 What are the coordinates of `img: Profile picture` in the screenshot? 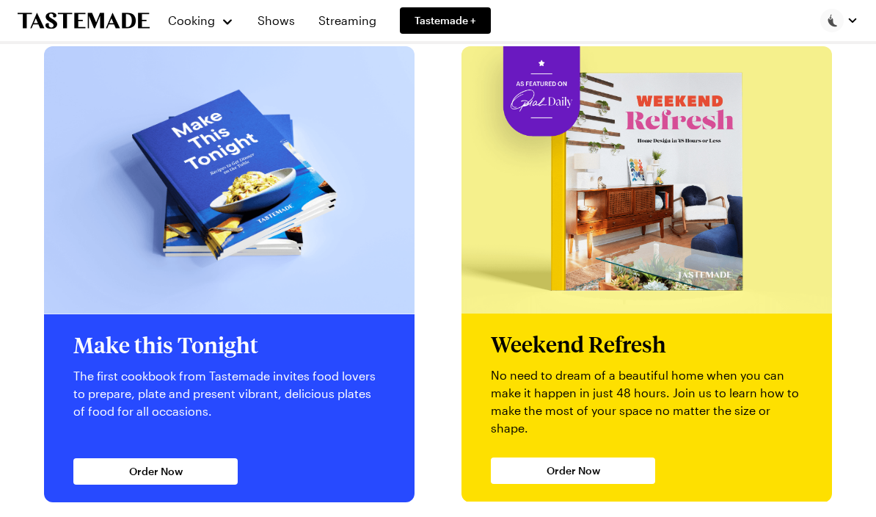 It's located at (832, 21).